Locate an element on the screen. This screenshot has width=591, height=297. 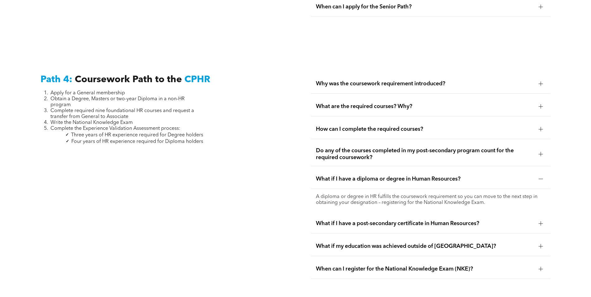
span: Four years of HR experience required for Diploma holders is located at coordinates (137, 142).